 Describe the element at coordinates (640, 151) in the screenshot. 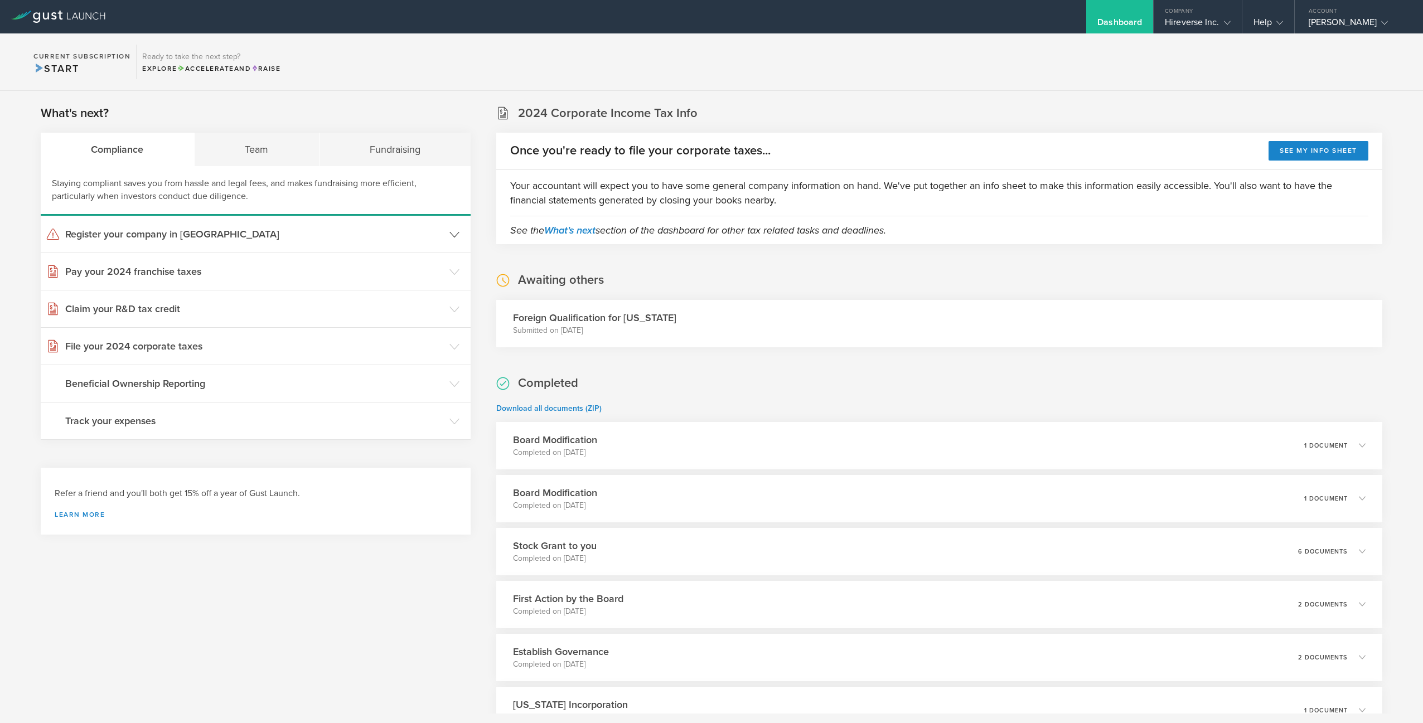

I see `h2: Once you're ready to file your corporate taxes...` at that location.